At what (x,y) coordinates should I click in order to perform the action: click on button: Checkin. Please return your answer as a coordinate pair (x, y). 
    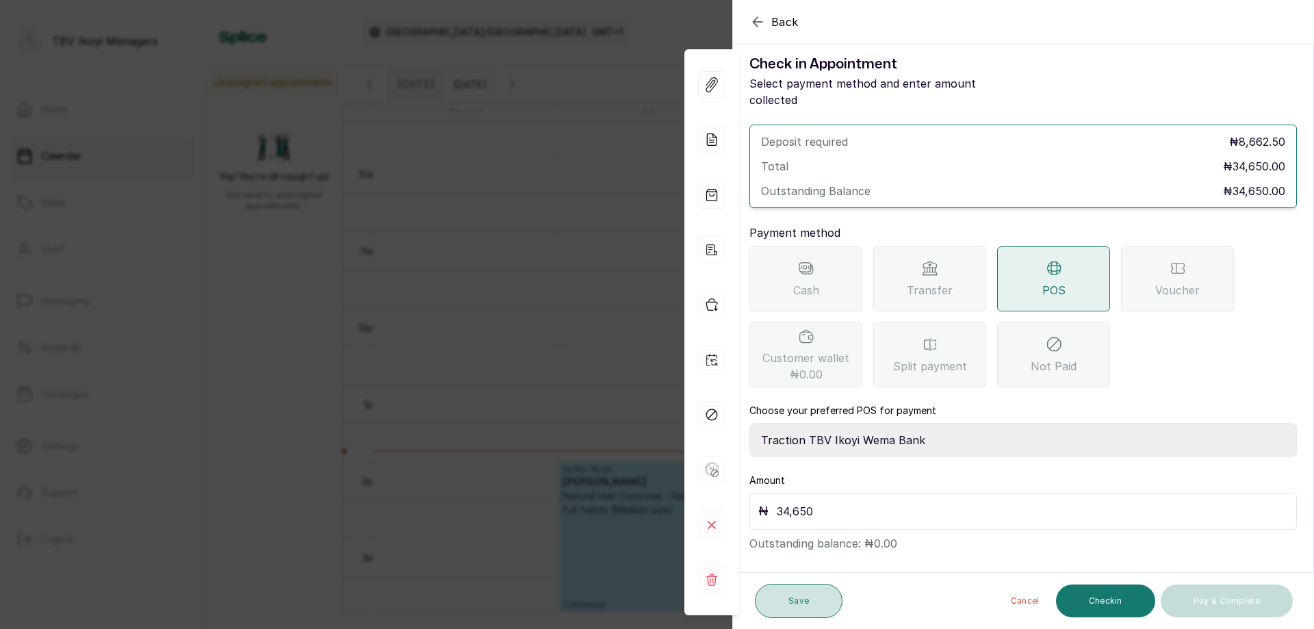
    Looking at the image, I should click on (1105, 601).